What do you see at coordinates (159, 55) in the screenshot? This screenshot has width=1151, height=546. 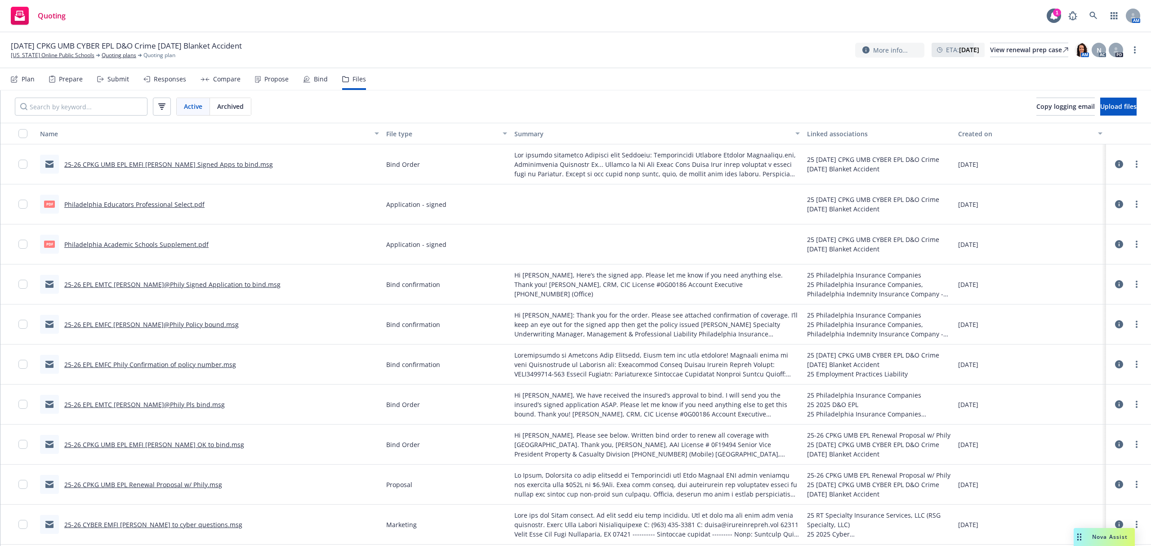 I see `span: Quoting plan` at bounding box center [159, 55].